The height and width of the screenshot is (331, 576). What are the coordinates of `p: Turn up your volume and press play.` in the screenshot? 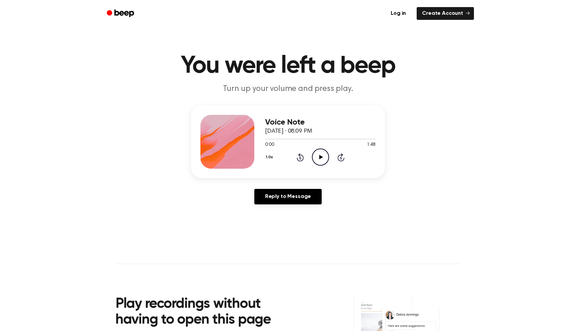 It's located at (288, 89).